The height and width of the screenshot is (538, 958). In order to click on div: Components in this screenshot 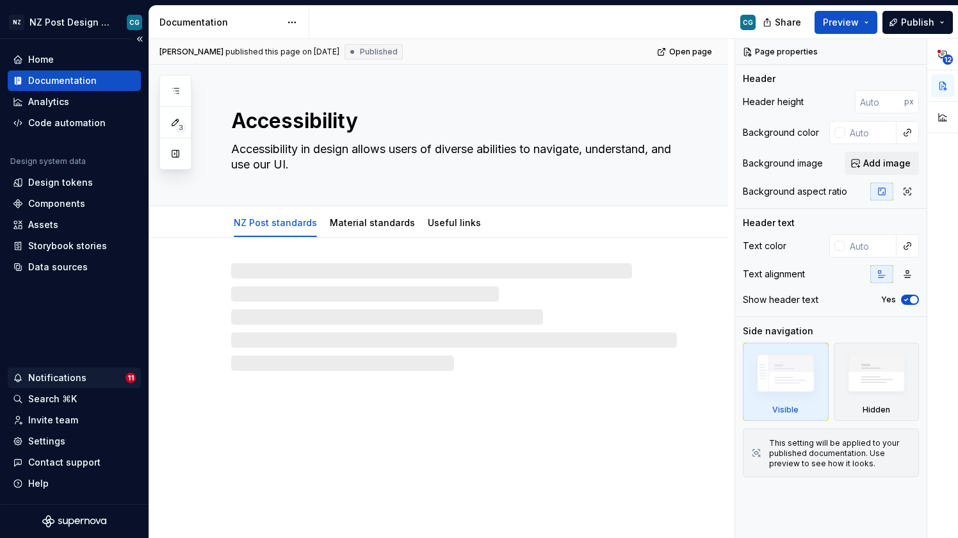, I will do `click(56, 204)`.